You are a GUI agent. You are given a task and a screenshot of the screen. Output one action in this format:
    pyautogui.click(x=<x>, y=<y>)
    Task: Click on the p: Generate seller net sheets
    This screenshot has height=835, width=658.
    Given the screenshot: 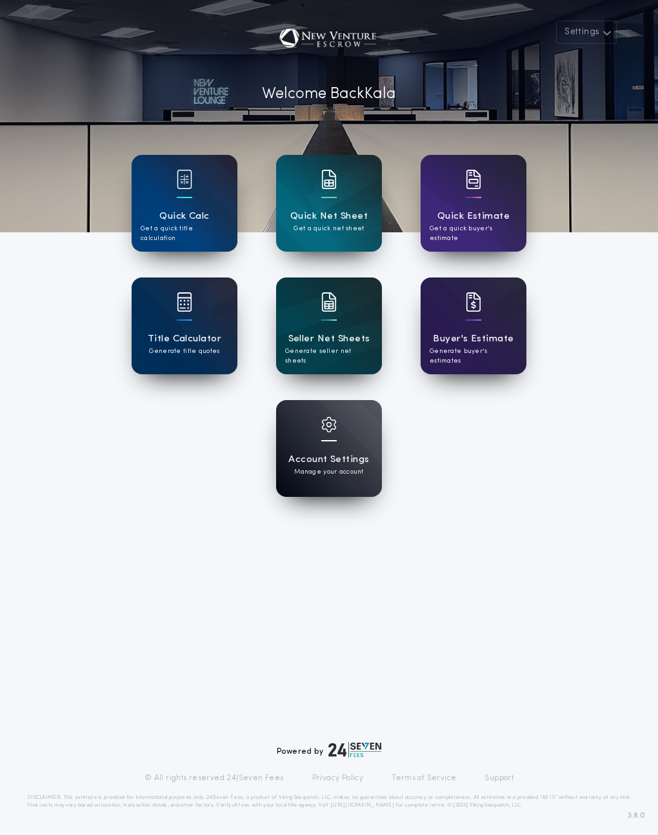 What is the action you would take?
    pyautogui.click(x=329, y=356)
    